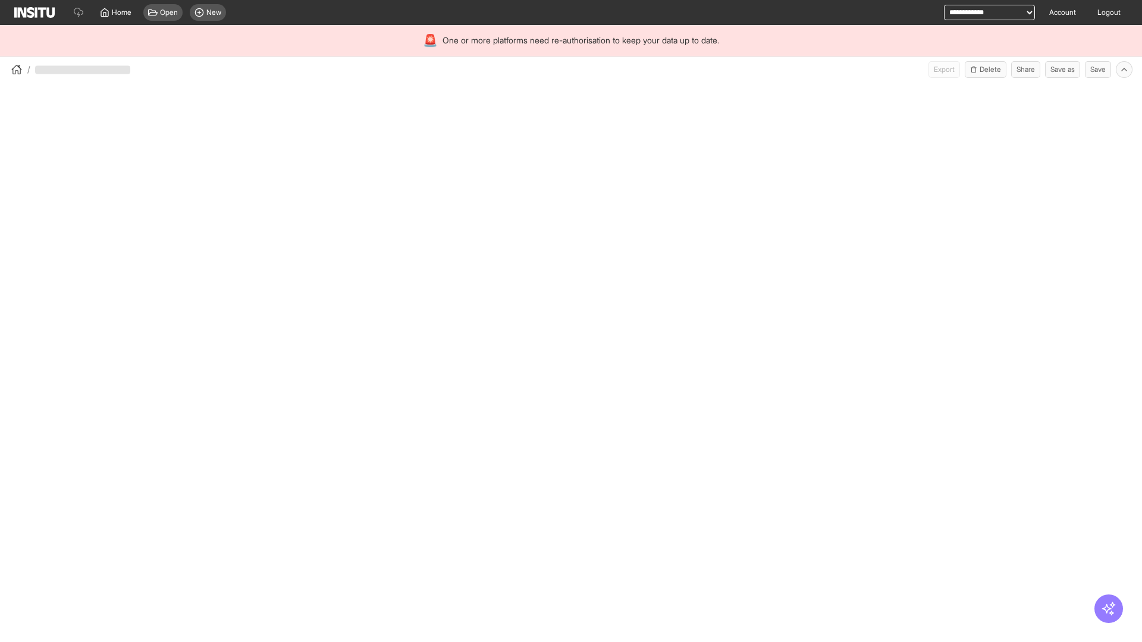 This screenshot has height=642, width=1142. I want to click on button: Export, so click(944, 70).